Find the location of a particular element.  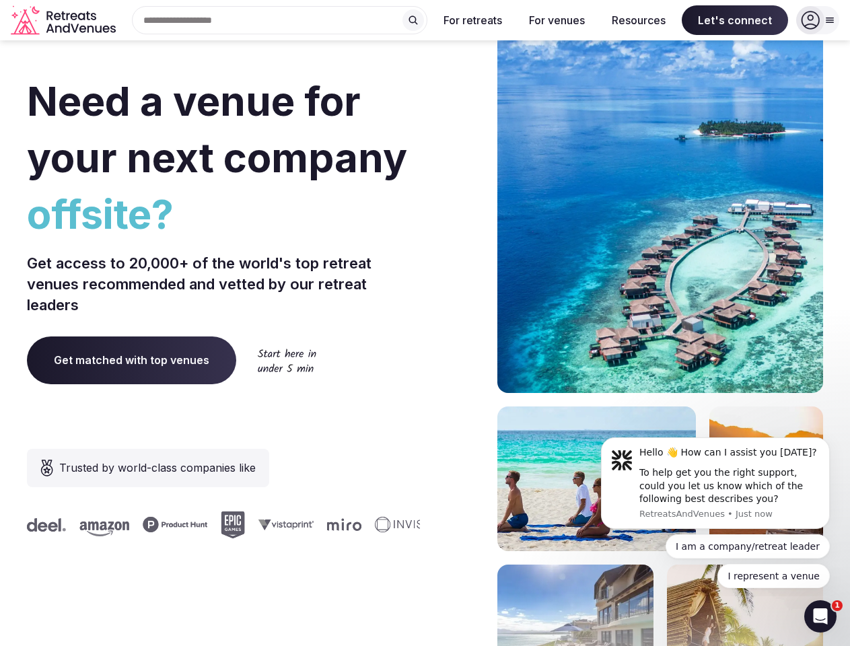

svg: Deel company logo is located at coordinates (46, 525).